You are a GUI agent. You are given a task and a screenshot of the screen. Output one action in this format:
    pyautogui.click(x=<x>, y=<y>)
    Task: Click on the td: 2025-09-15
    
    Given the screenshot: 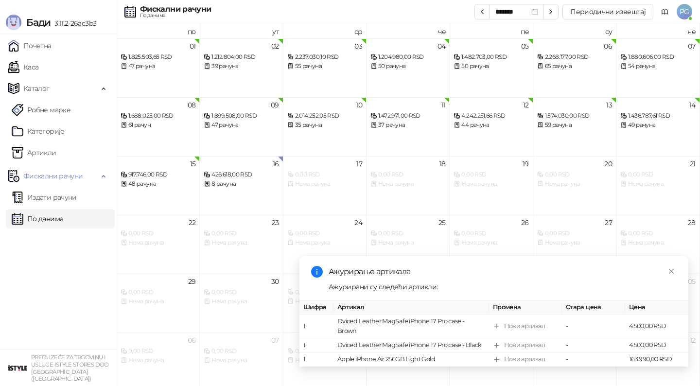 What is the action you would take?
    pyautogui.click(x=158, y=185)
    